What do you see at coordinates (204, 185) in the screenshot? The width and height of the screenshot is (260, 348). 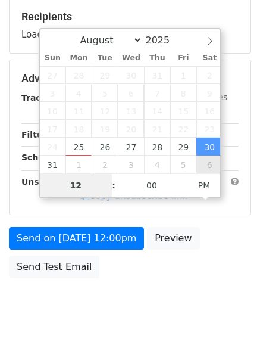 I see `span: Click to toggle` at bounding box center [204, 185].